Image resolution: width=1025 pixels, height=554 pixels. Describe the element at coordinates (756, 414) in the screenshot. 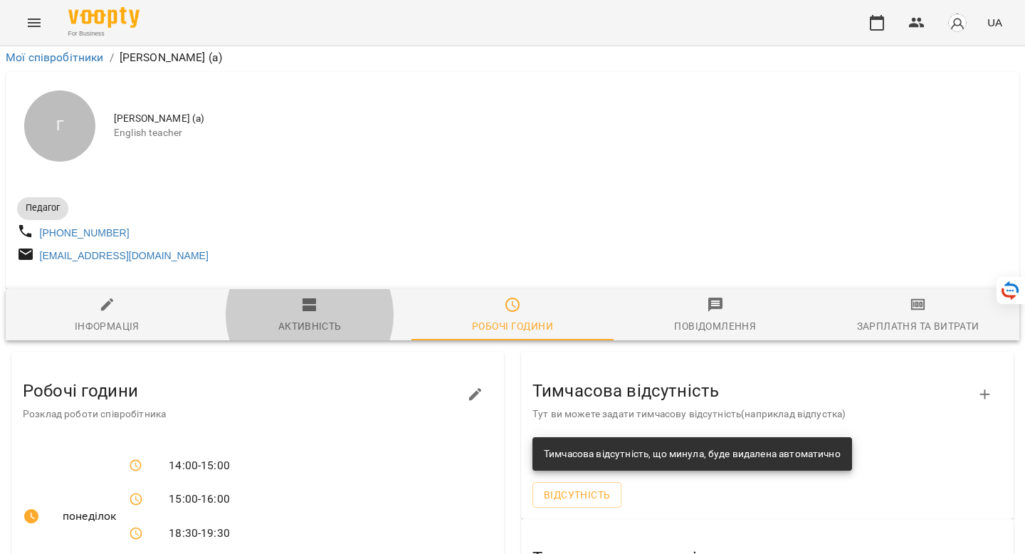

I see `p: Тут ви можете задати тимчасову відсутність(наприклад відпустка)` at that location.